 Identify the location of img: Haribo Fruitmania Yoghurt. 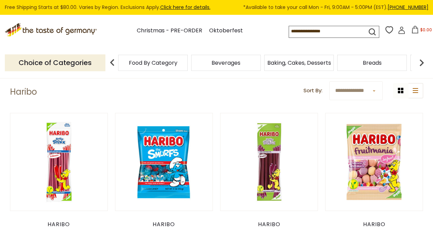
(374, 162).